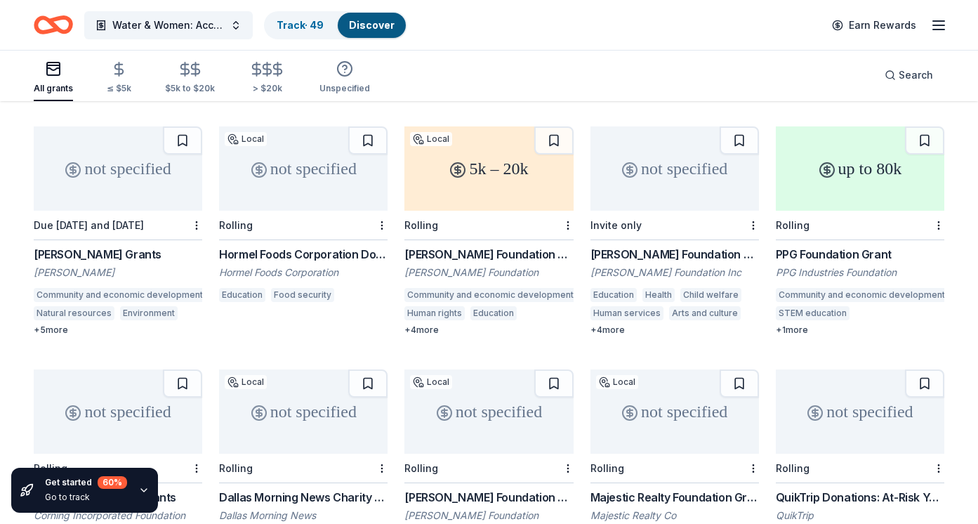 The width and height of the screenshot is (978, 524). What do you see at coordinates (711, 295) in the screenshot?
I see `div: Child welfare` at bounding box center [711, 295].